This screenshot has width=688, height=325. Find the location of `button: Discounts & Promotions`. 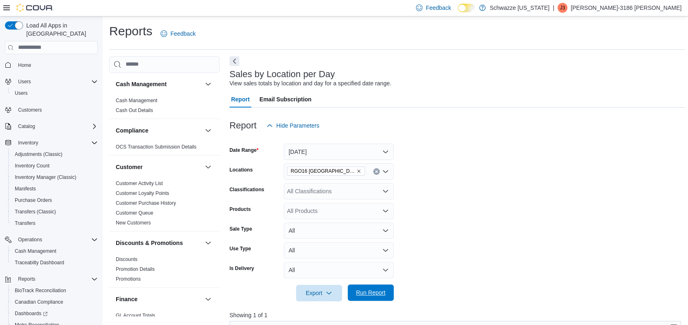

button: Discounts & Promotions is located at coordinates (158, 243).